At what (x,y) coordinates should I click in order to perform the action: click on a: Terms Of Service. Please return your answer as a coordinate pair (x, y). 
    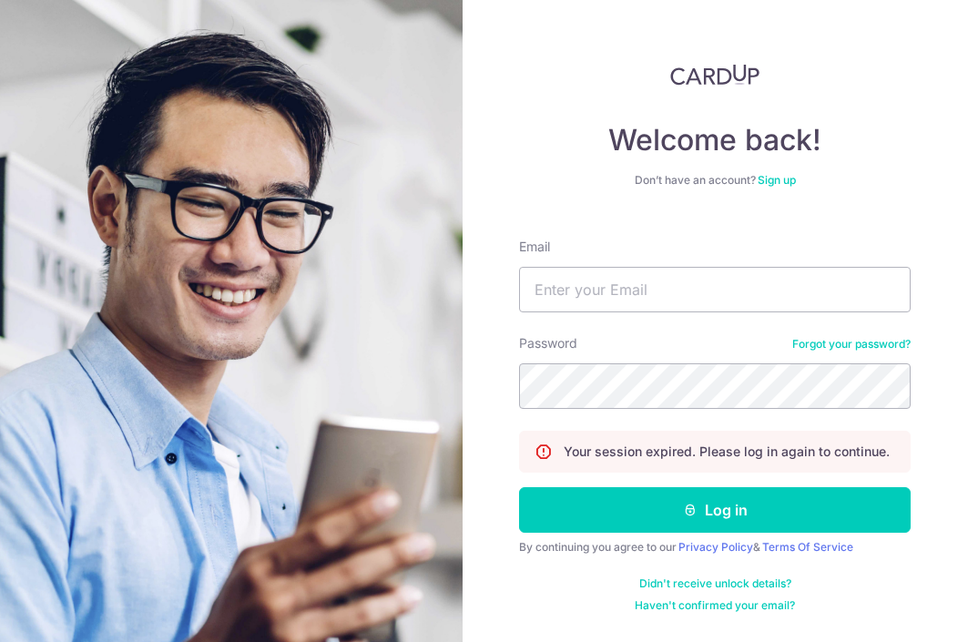
    Looking at the image, I should click on (808, 546).